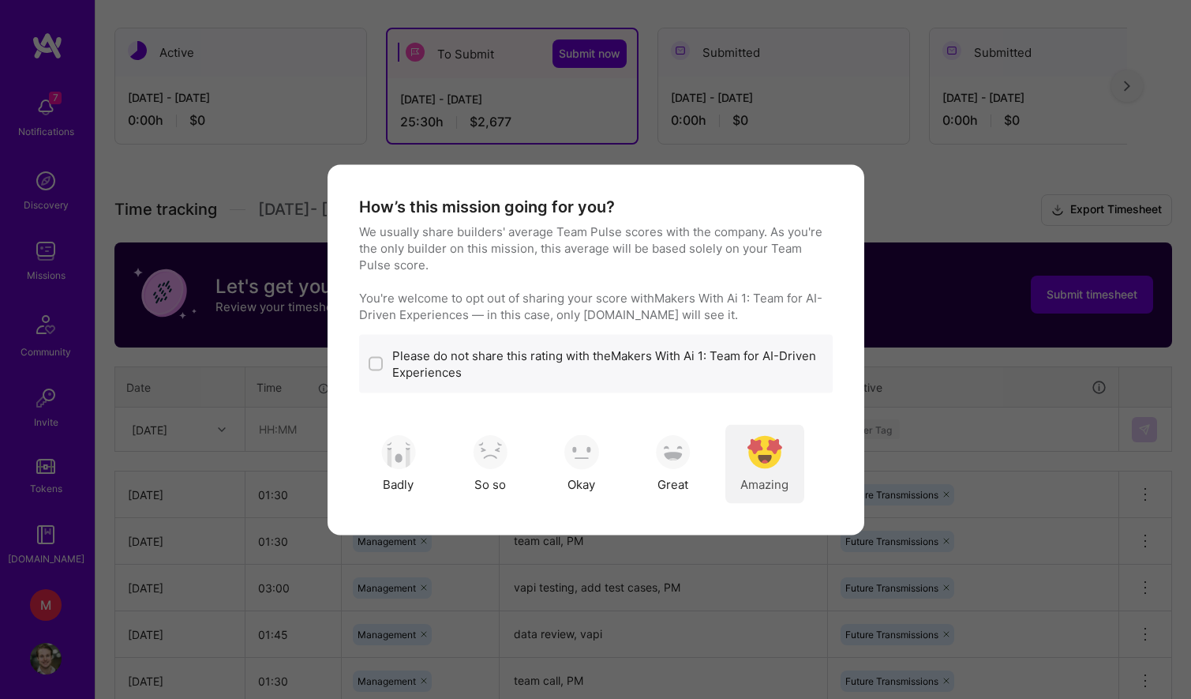 This screenshot has height=699, width=1191. I want to click on span: Amazing, so click(764, 484).